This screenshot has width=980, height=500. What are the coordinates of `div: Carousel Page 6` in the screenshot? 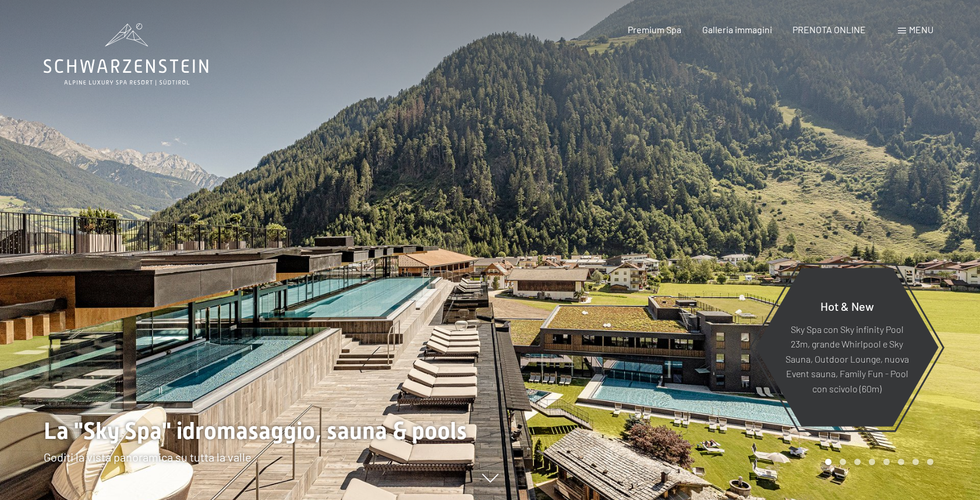 It's located at (901, 462).